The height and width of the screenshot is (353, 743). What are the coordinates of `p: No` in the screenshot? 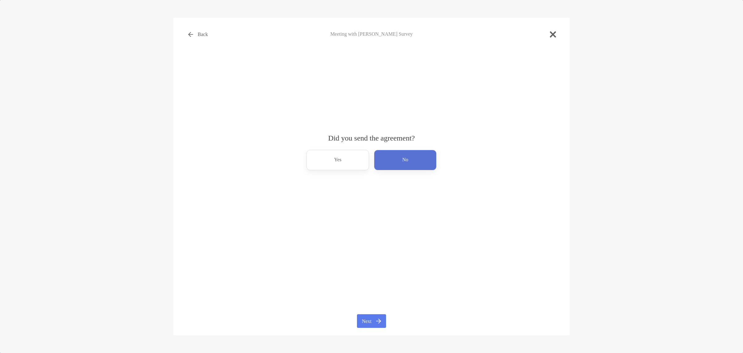 It's located at (406, 160).